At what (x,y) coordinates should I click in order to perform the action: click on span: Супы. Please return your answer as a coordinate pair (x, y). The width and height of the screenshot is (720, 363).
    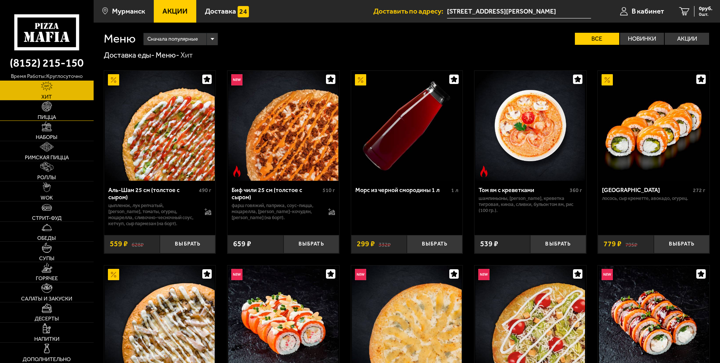
    Looking at the image, I should click on (47, 258).